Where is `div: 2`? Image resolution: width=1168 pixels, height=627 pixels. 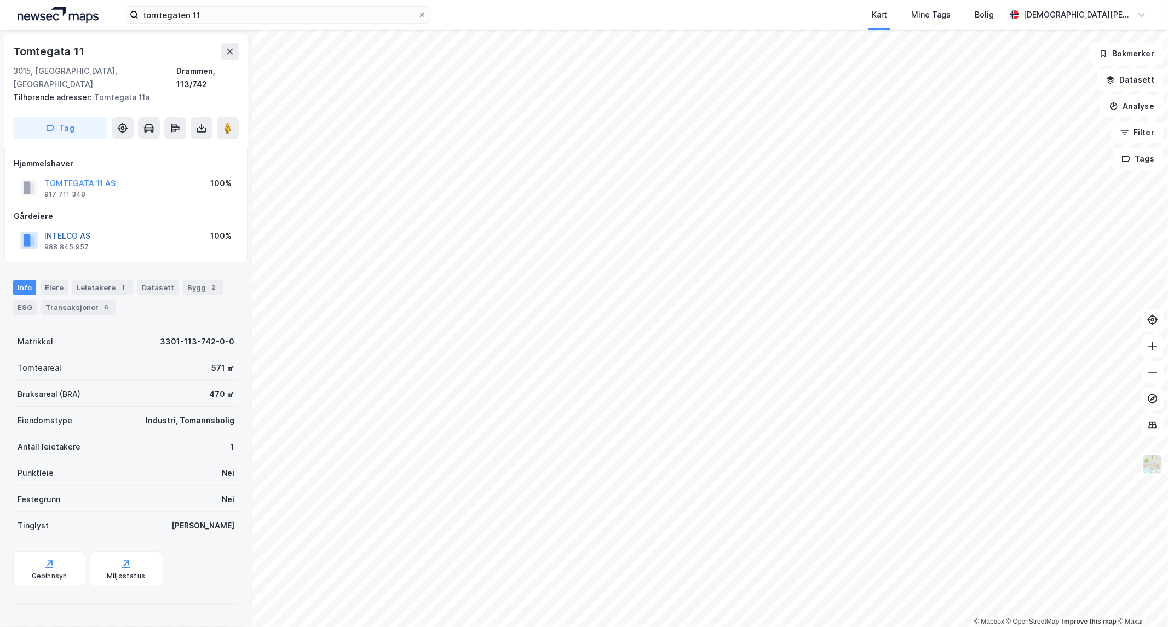
div: 2 is located at coordinates (214, 288).